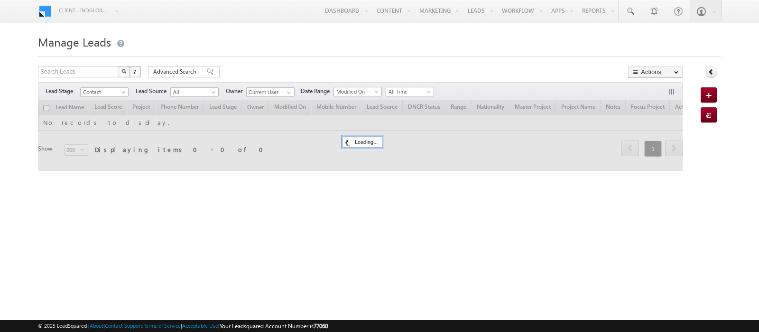 The height and width of the screenshot is (332, 759). Describe the element at coordinates (183, 326) in the screenshot. I see `span: © 2025 LeadSquared | | | | |` at that location.